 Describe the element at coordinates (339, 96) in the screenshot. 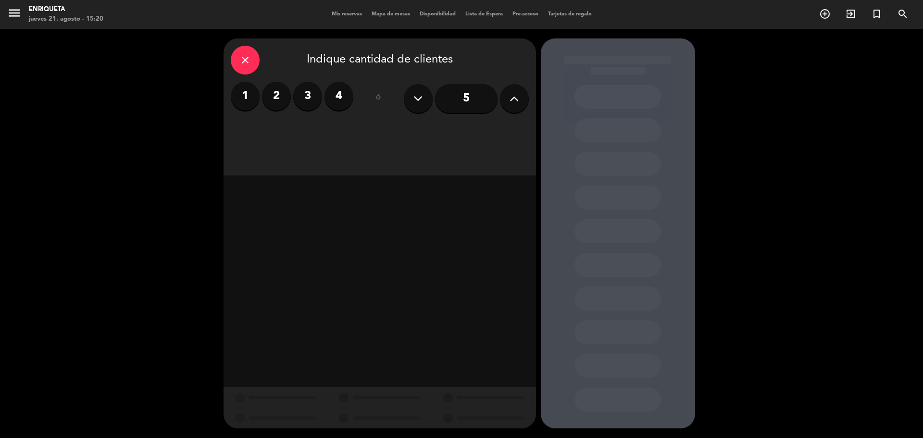

I see `label: 4` at that location.